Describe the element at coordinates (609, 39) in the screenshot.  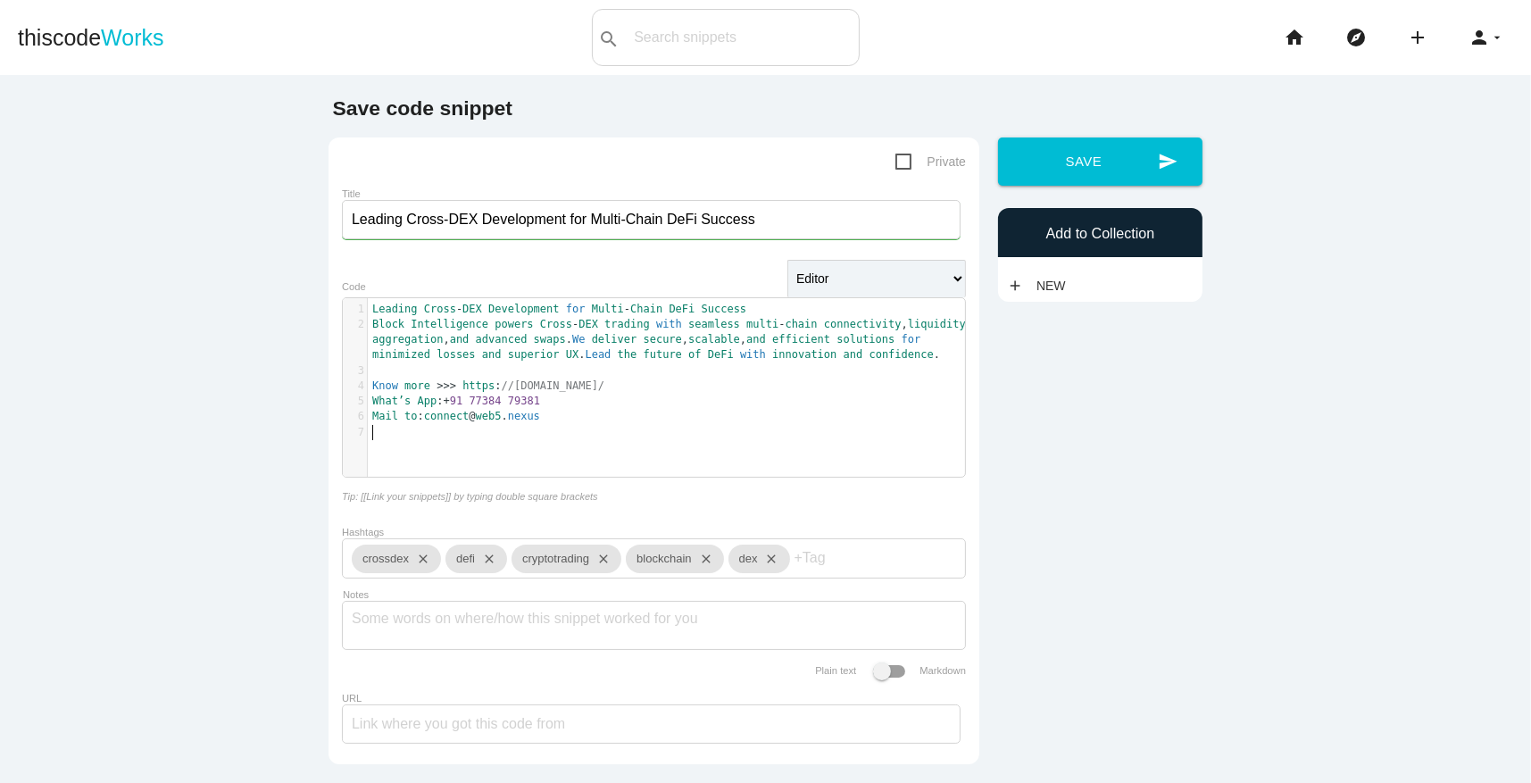
I see `i: search` at that location.